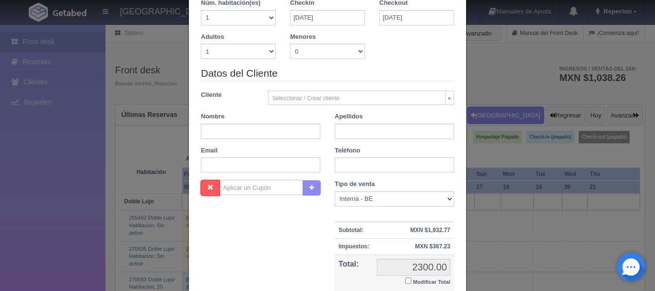 The width and height of the screenshot is (655, 291). Describe the element at coordinates (303, 37) in the screenshot. I see `label: Menores` at that location.